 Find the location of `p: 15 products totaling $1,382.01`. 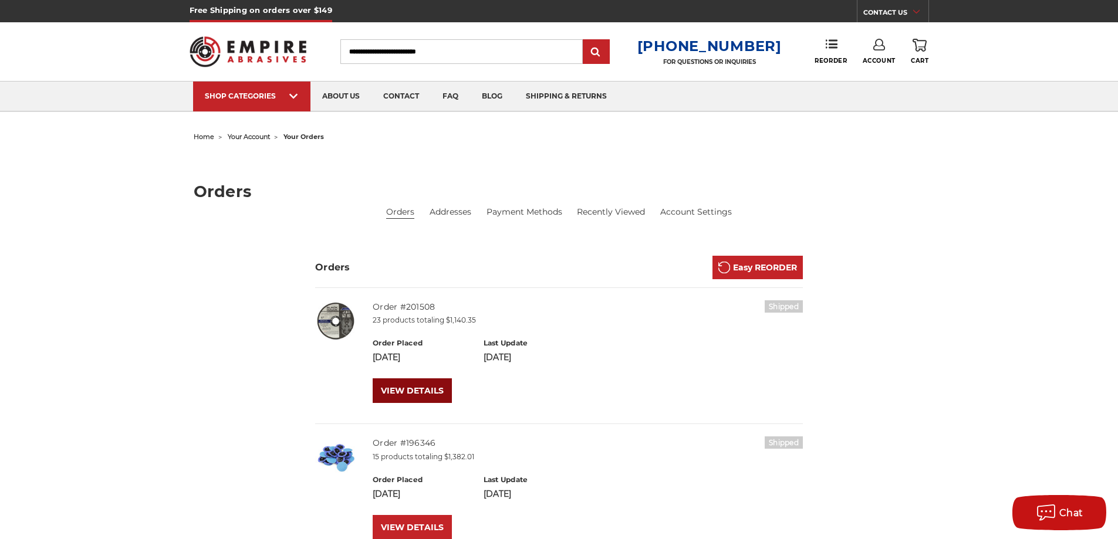

p: 15 products totaling $1,382.01 is located at coordinates (587, 457).